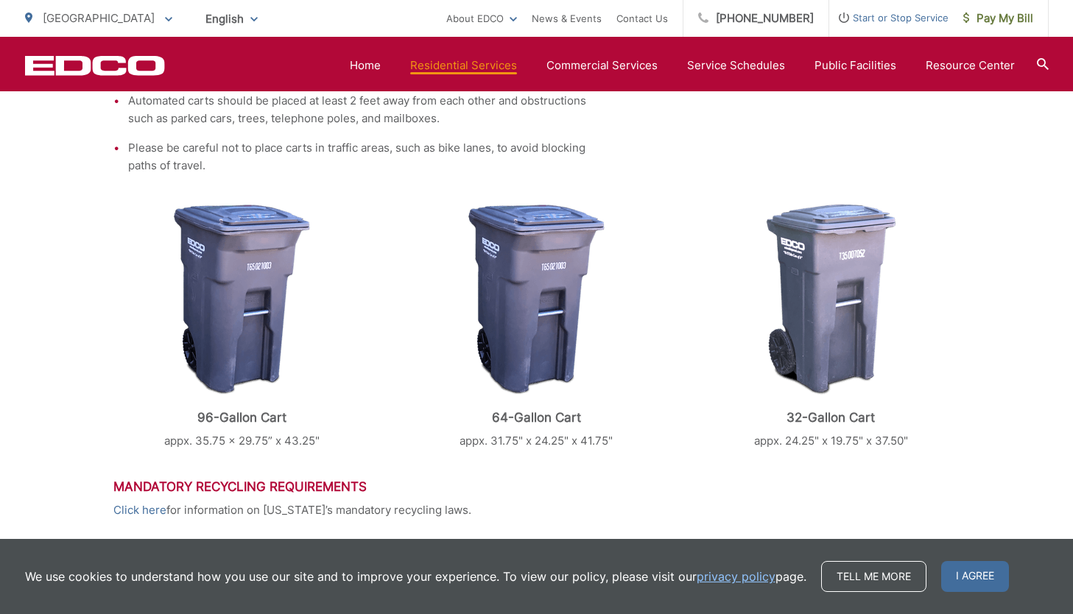  Describe the element at coordinates (831, 441) in the screenshot. I see `p: appx. 24.25" x 19.75" x 37.50"` at that location.